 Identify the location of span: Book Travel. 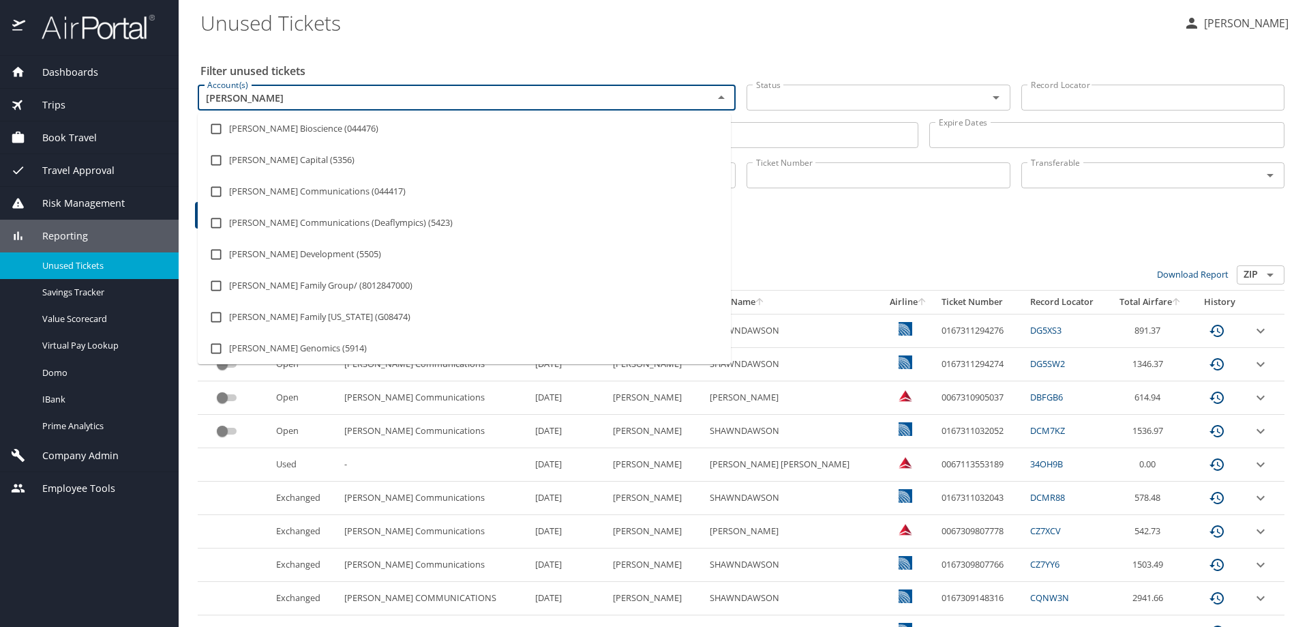
(61, 138).